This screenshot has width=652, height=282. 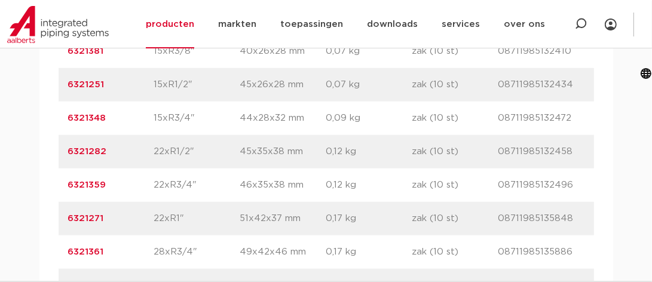 I want to click on p: 46x35x38 mm, so click(x=283, y=185).